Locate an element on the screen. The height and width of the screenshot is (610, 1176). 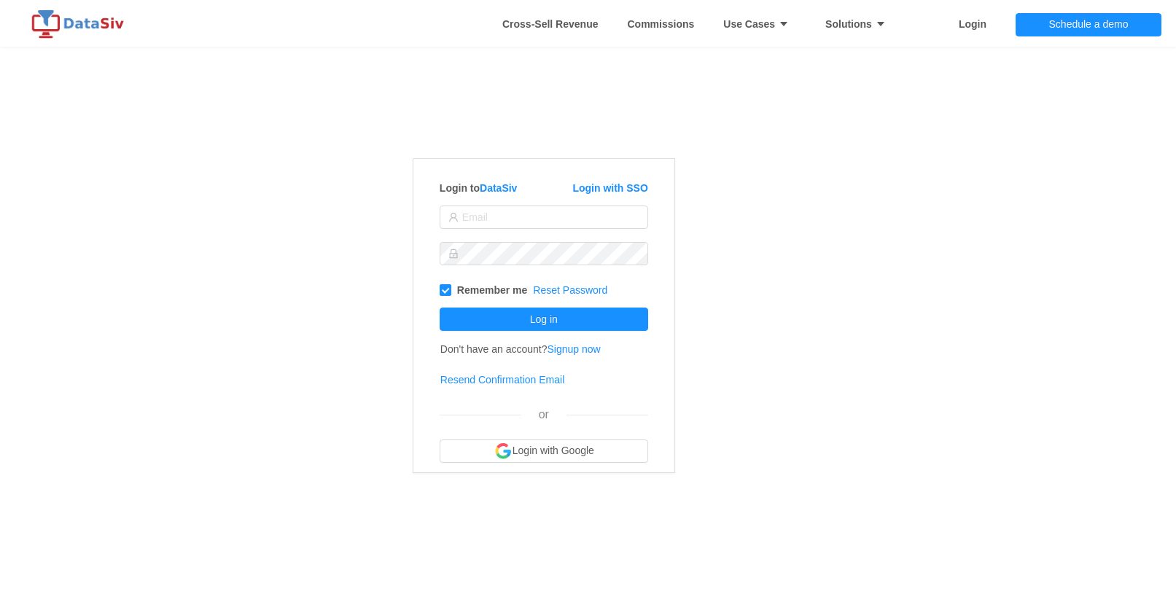
strong: Use Cases is located at coordinates (760, 24).